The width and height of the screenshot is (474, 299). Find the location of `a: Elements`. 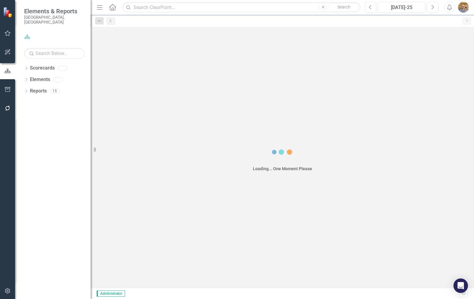

a: Elements is located at coordinates (40, 79).